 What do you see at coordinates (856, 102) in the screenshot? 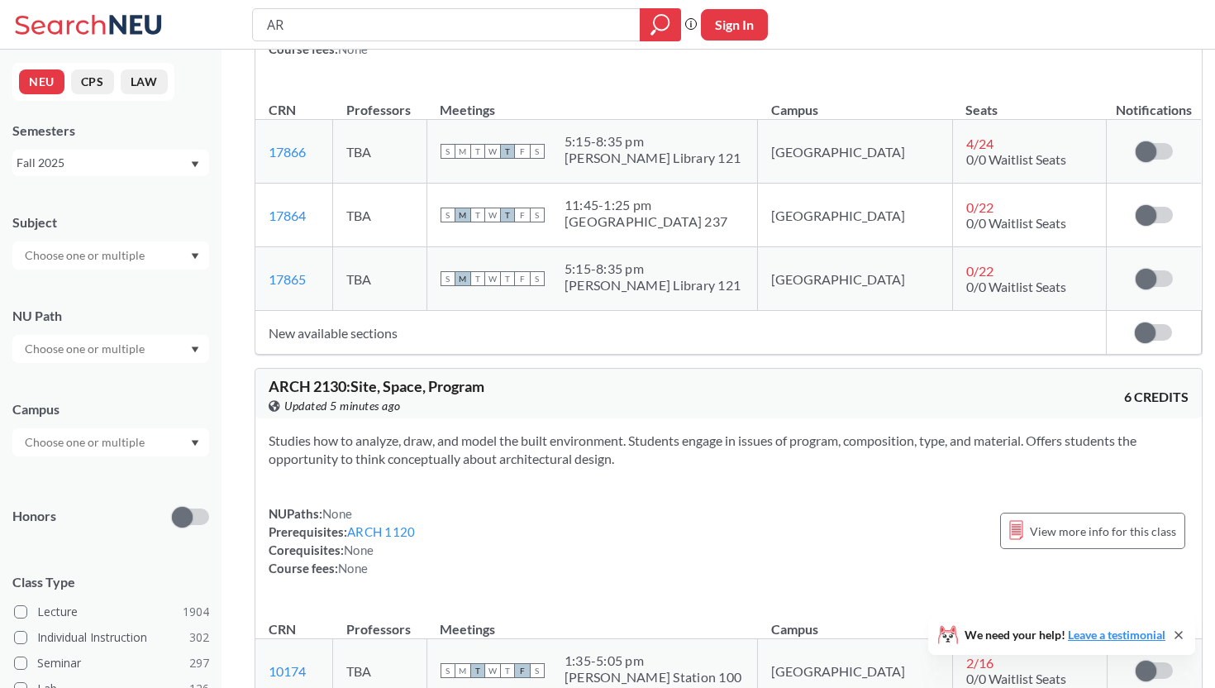
I see `th: Campus` at bounding box center [856, 102].